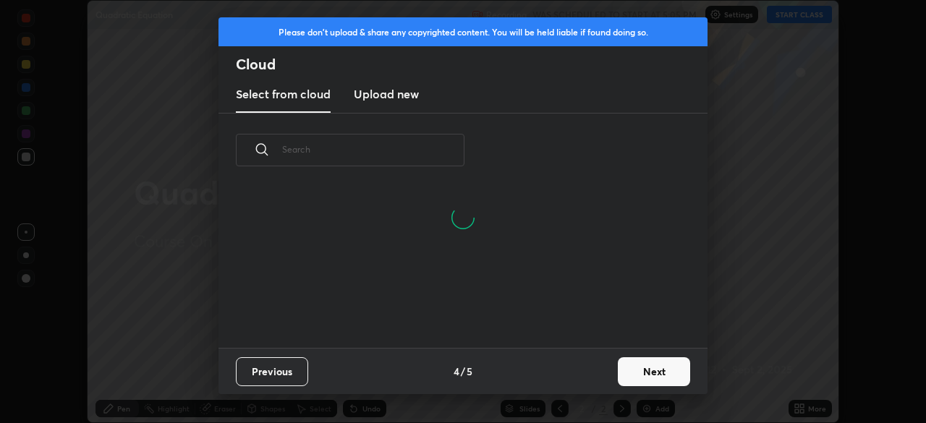  I want to click on h3: Upload new, so click(386, 94).